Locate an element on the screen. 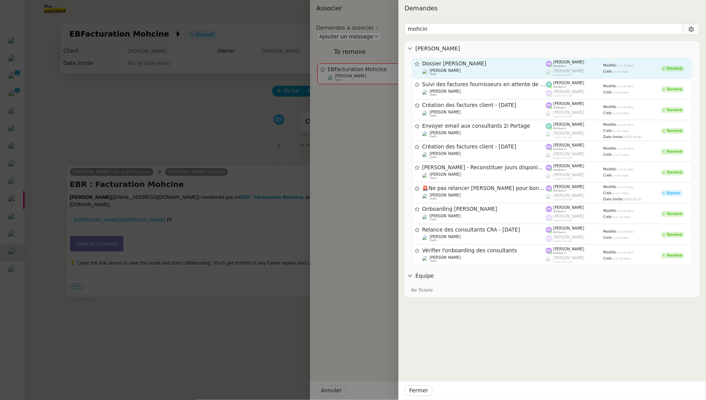  span: Vérifier l'onboarding des consultants is located at coordinates (484, 251).